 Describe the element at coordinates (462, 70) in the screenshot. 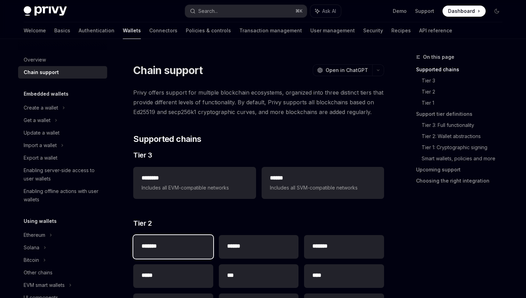

I see `a: Supported chains` at that location.